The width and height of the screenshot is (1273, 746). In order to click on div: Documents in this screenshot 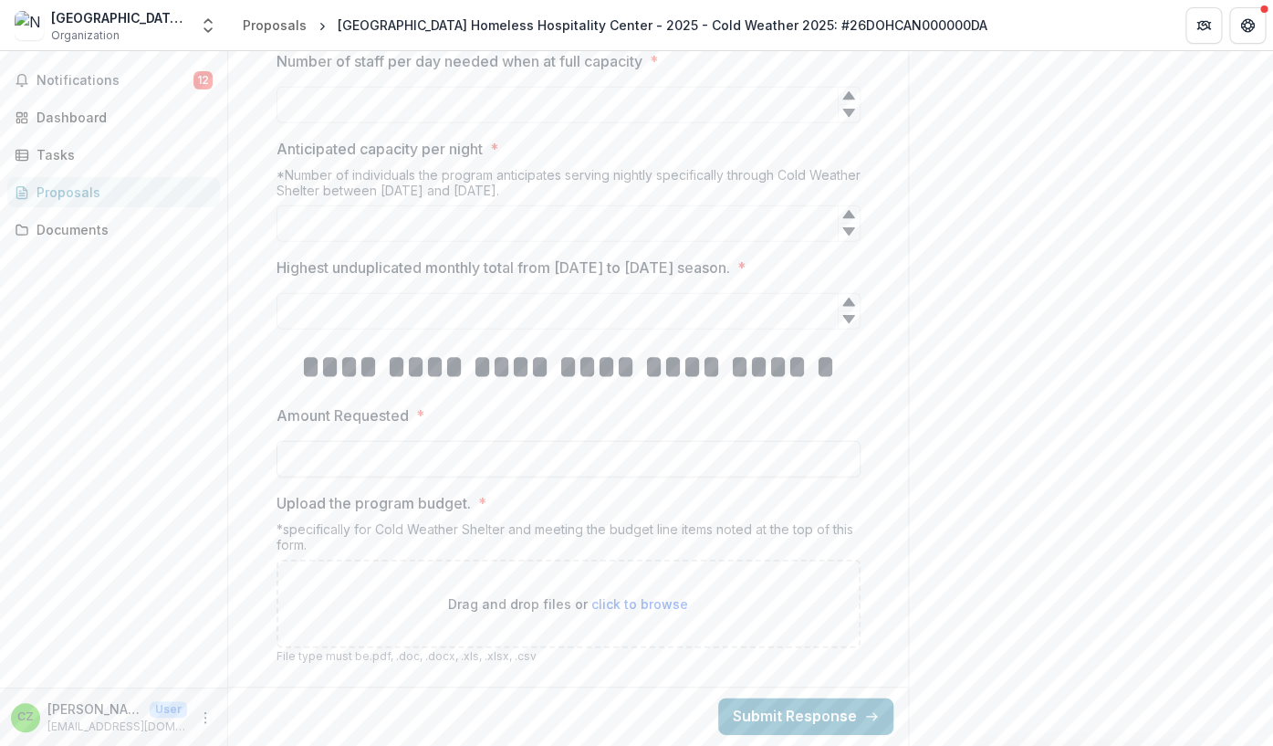, I will do `click(120, 229)`.